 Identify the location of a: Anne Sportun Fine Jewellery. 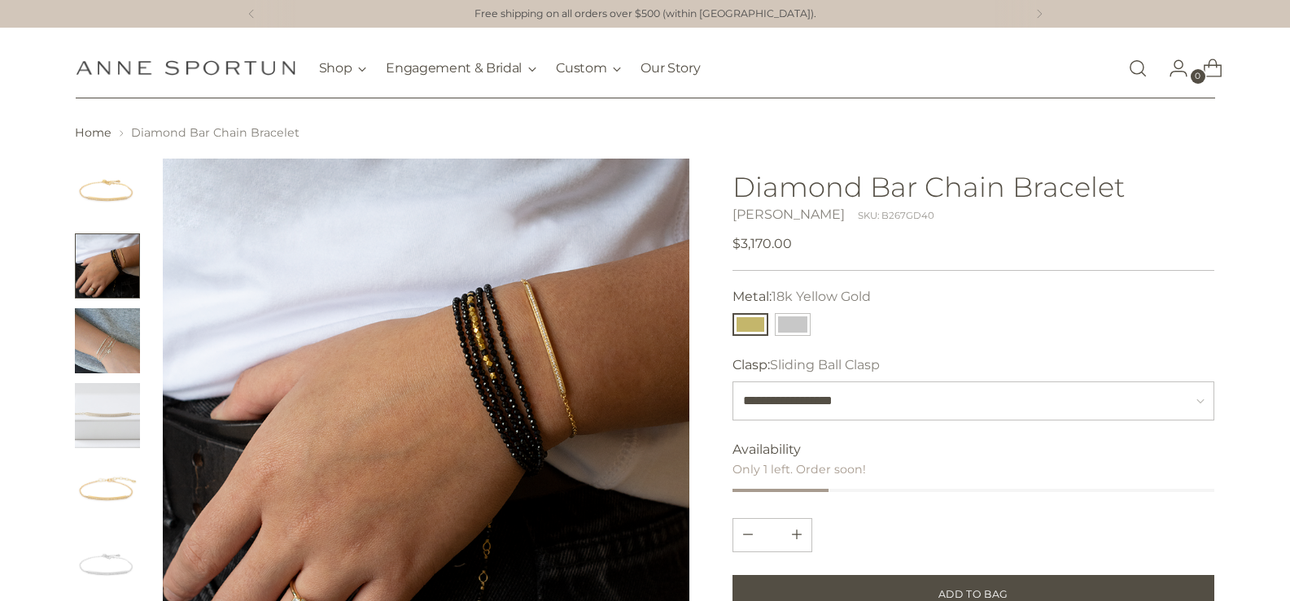
(186, 68).